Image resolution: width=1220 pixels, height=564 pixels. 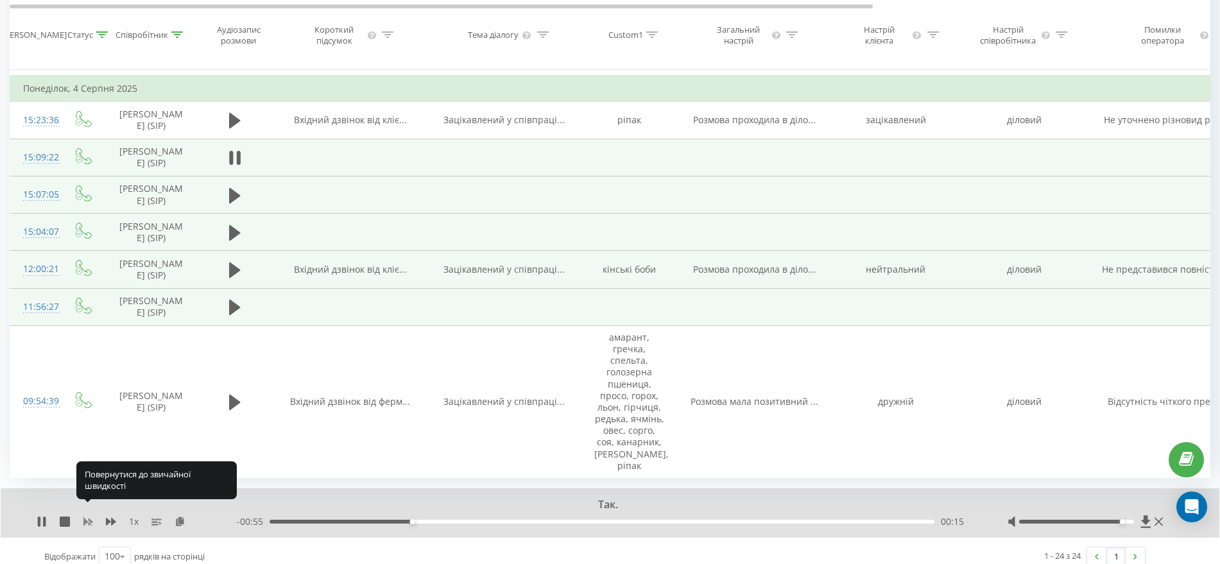 I want to click on div: Custom1, so click(x=626, y=35).